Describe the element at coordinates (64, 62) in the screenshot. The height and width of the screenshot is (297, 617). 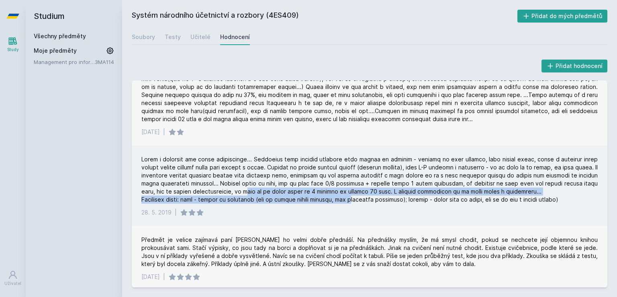
I see `a: Management pro informatiky a statistiky` at that location.